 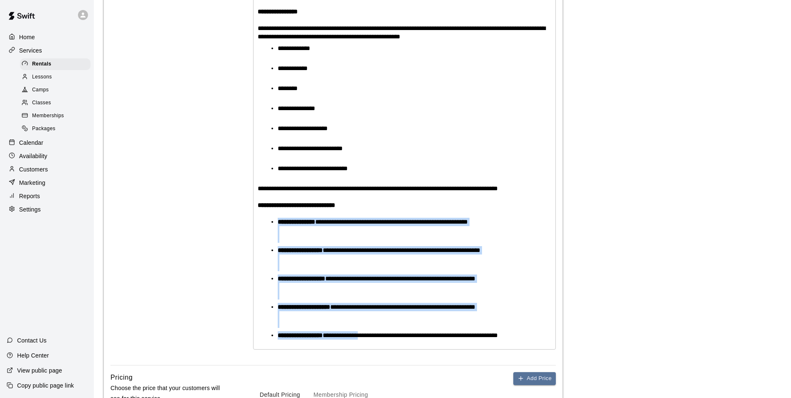 What do you see at coordinates (534, 378) in the screenshot?
I see `button: Add Price` at bounding box center [534, 378].